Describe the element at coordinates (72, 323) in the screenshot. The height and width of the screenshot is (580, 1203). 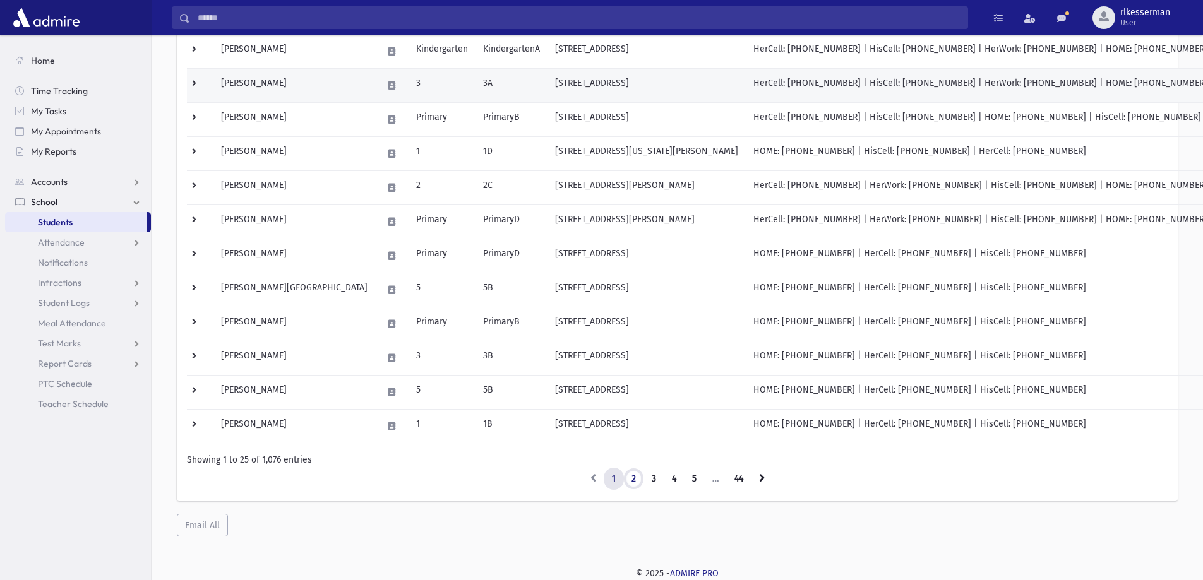
I see `span: Meal Attendance` at that location.